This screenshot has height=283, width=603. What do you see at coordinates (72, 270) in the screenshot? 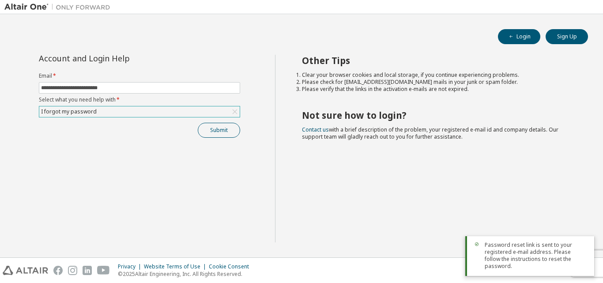
I see `img: instagram.svg` at bounding box center [72, 270].